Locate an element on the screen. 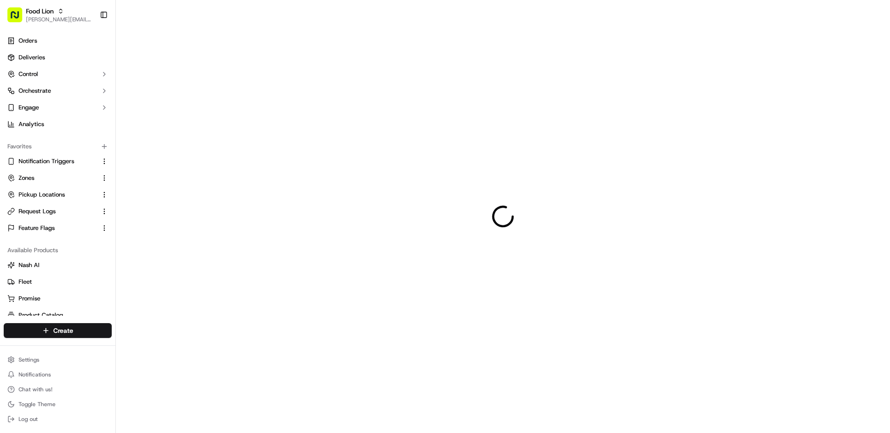 The width and height of the screenshot is (890, 433). span: Notification Triggers is located at coordinates (46, 161).